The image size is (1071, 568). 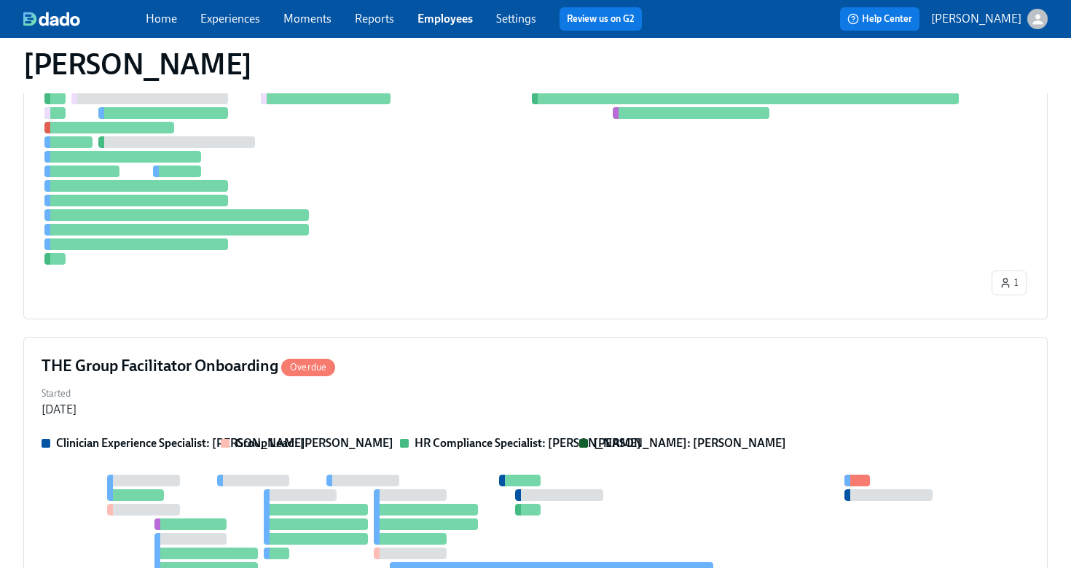 I want to click on img: dado, so click(x=52, y=19).